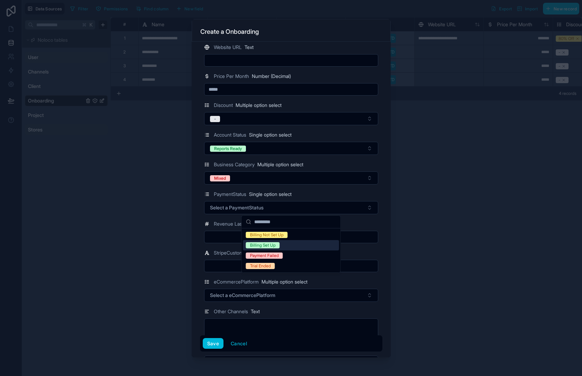  What do you see at coordinates (227, 47) in the screenshot?
I see `span: Website URL` at bounding box center [227, 47].